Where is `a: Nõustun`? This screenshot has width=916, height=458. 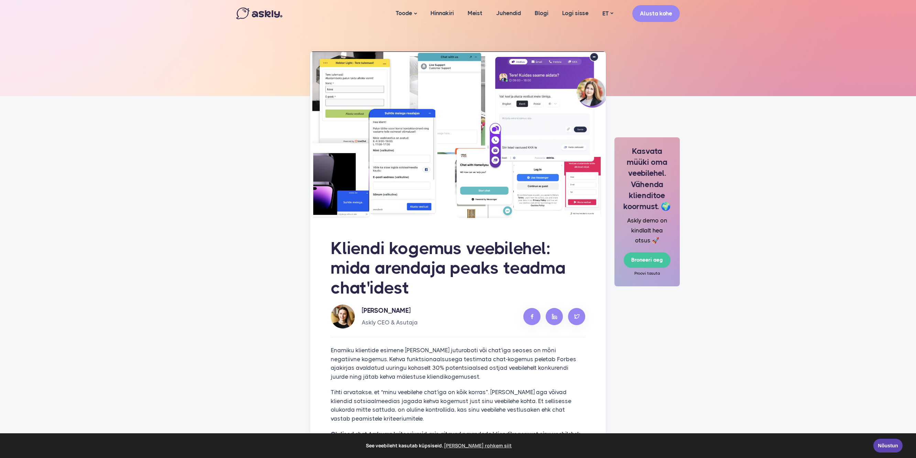
a: Nõustun is located at coordinates (887, 446).